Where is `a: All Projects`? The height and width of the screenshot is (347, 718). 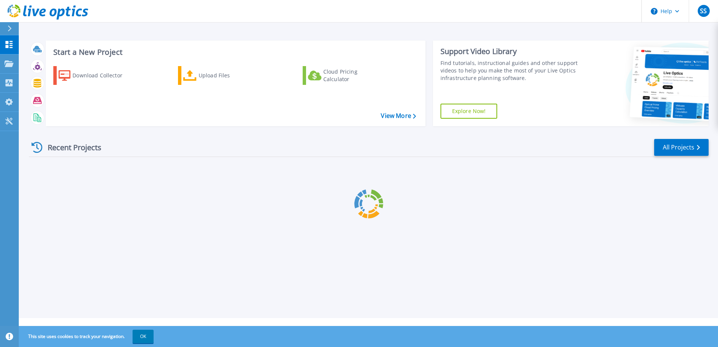 a: All Projects is located at coordinates (681, 147).